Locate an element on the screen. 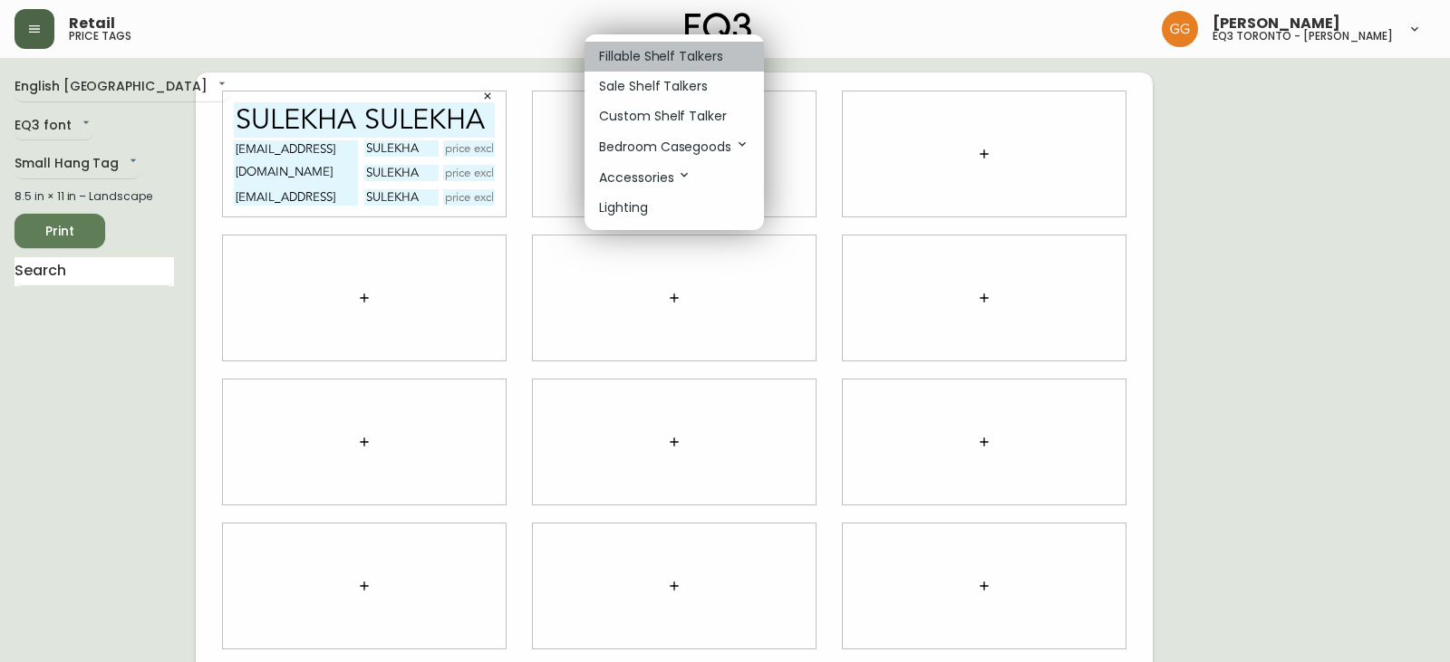 This screenshot has width=1450, height=662. p: Custom Shelf Talker is located at coordinates (662, 116).